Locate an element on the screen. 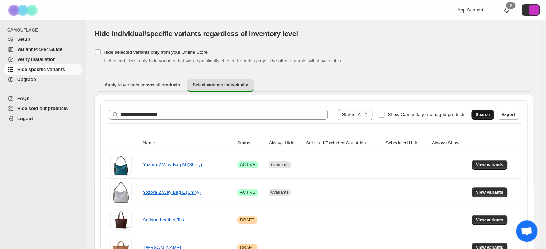 This screenshot has width=546, height=249. img: Yozora 2 Way Bag M (Shiny) is located at coordinates (121, 165).